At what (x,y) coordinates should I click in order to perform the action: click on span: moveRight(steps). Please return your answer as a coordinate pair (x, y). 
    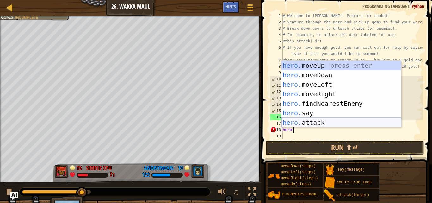
    Looking at the image, I should click on (300, 178).